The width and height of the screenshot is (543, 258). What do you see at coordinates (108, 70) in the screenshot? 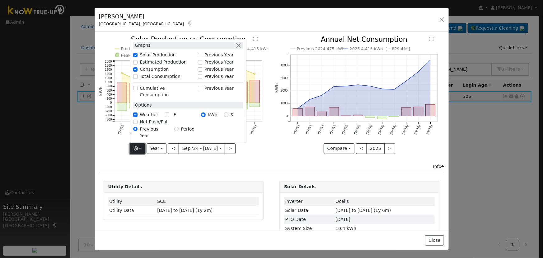
I see `text: 1600` at bounding box center [108, 70].